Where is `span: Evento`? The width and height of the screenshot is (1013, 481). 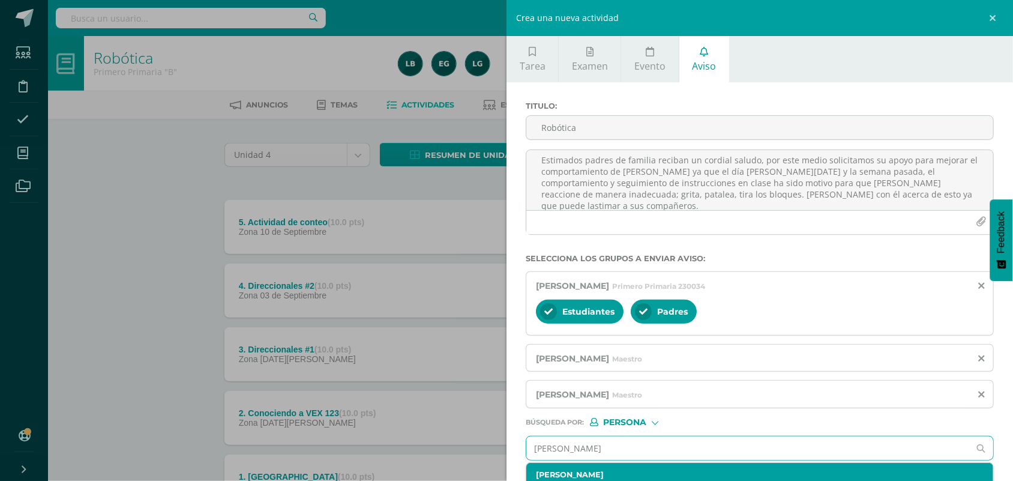 span: Evento is located at coordinates (650, 66).